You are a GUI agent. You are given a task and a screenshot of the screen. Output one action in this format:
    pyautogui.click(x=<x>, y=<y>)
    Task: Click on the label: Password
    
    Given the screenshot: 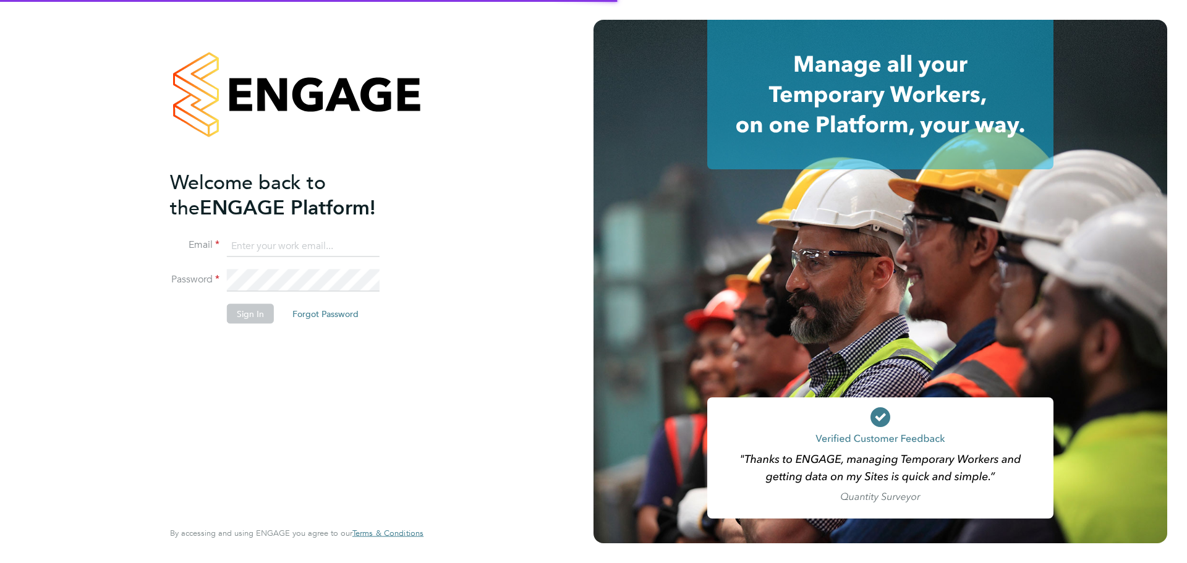 What is the action you would take?
    pyautogui.click(x=195, y=279)
    